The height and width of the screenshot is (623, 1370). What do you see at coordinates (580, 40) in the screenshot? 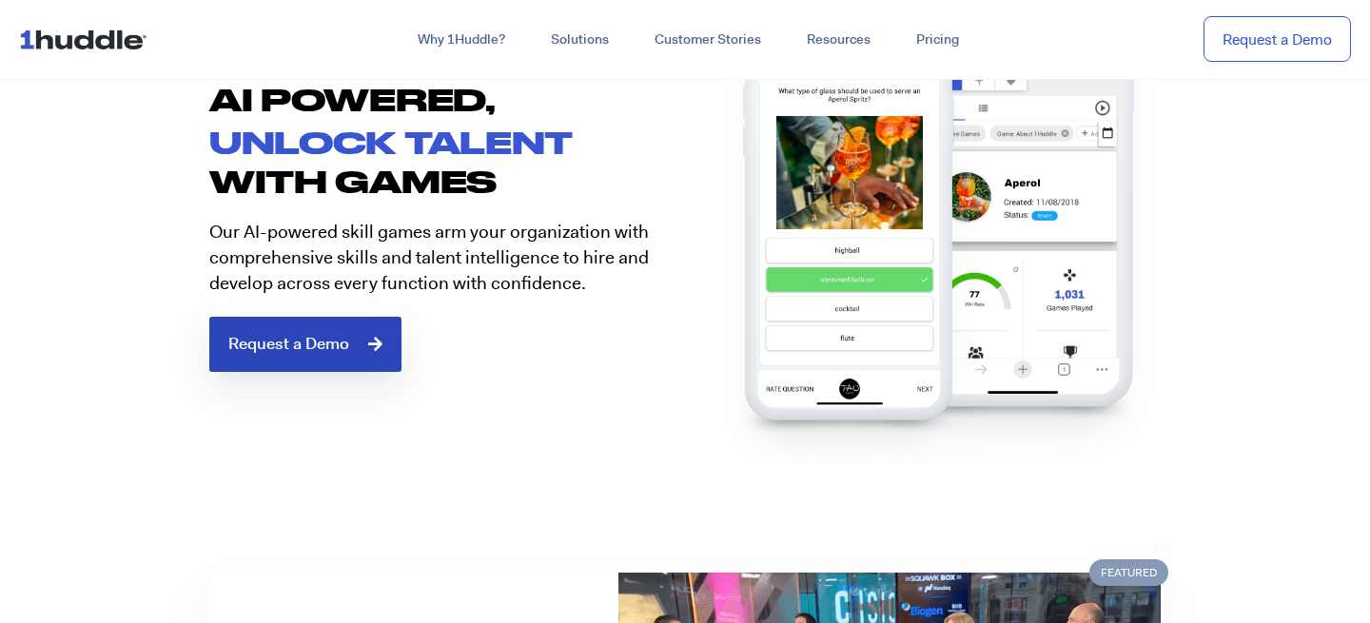
I see `a: Solutions` at bounding box center [580, 40].